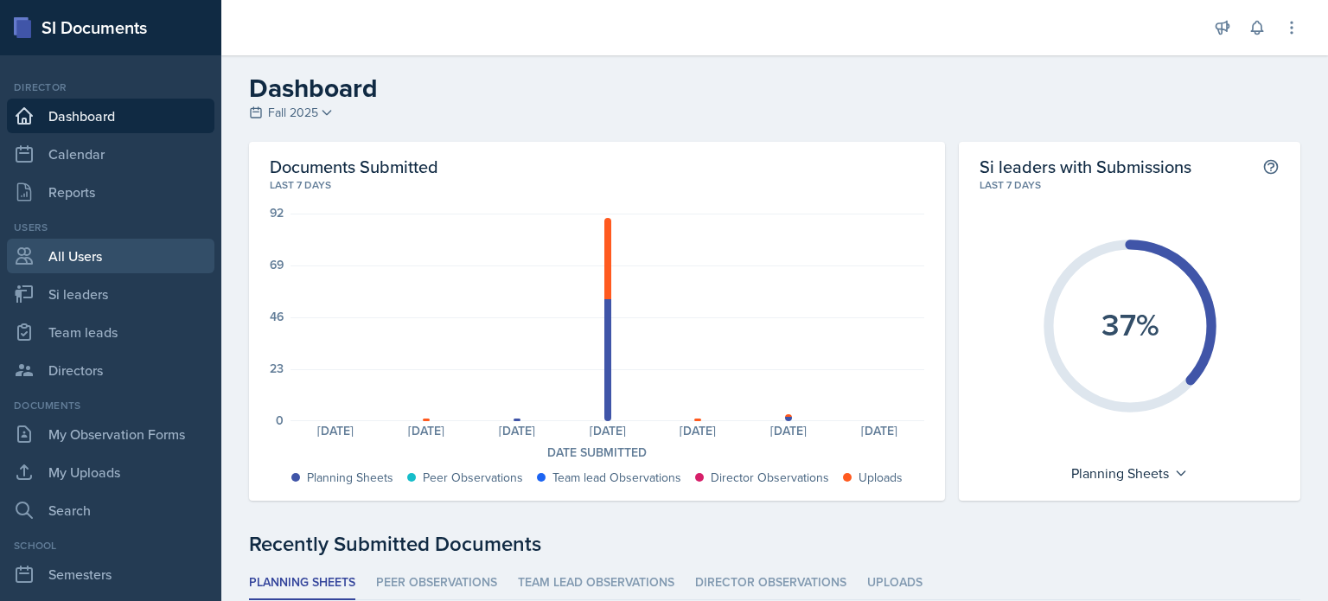  Describe the element at coordinates (596, 583) in the screenshot. I see `li: Team lead Observations` at that location.